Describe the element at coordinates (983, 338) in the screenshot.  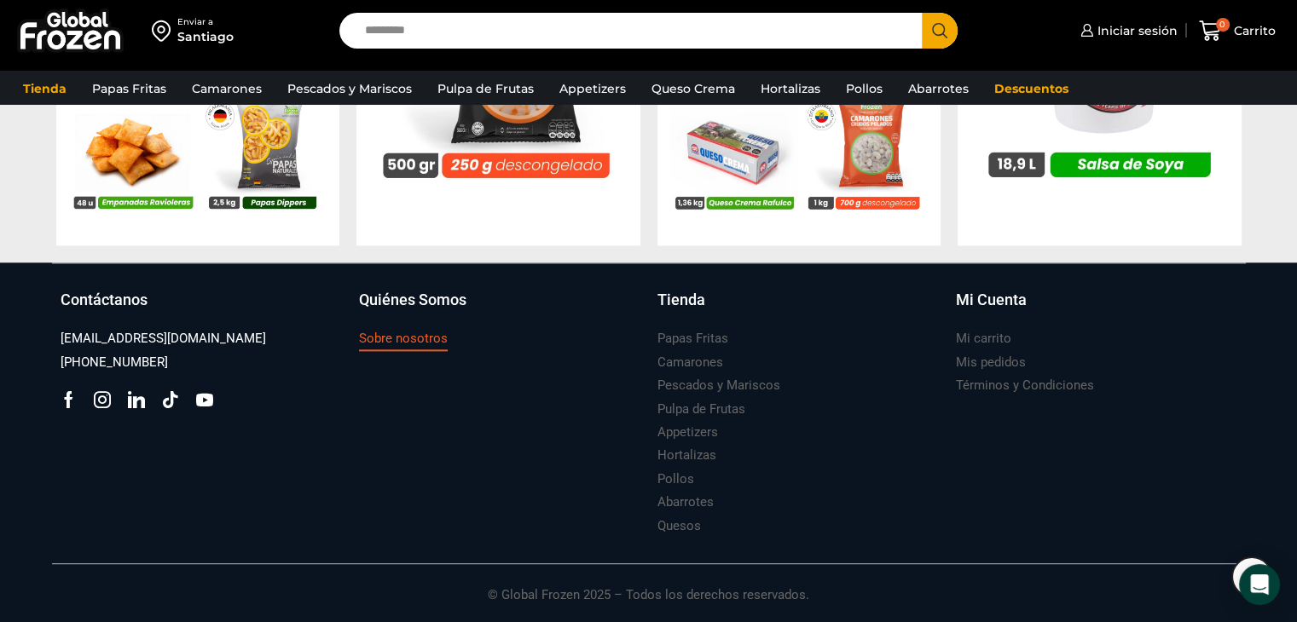
I see `a: Mi carrito` at that location.